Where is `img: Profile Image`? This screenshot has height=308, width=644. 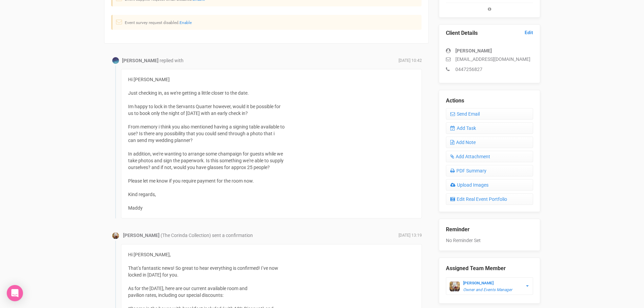
img: Profile Image is located at coordinates (116, 60).